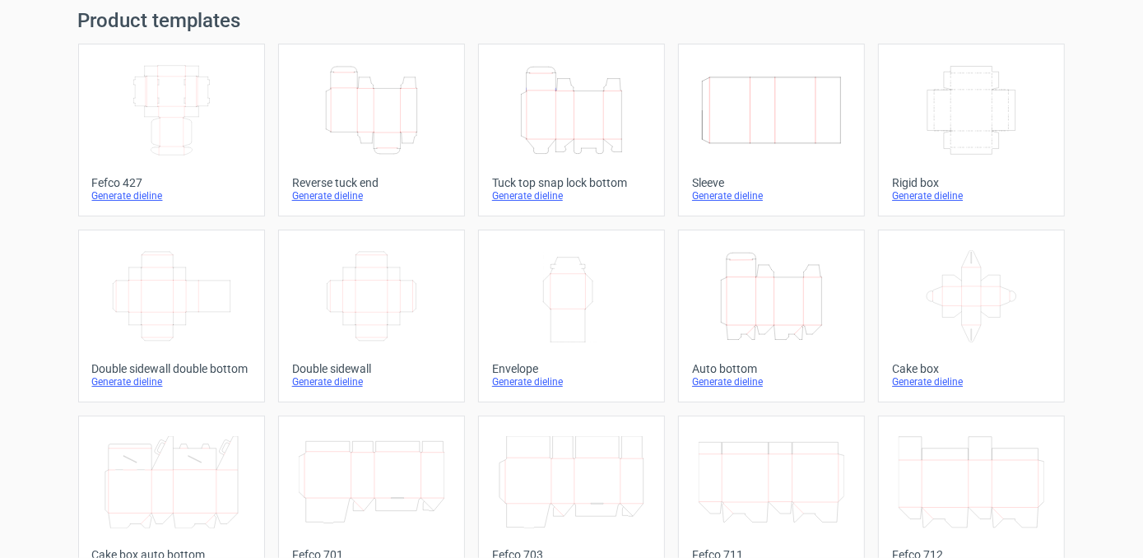 Image resolution: width=1143 pixels, height=558 pixels. I want to click on a: EnvelopeGenerate dieline, so click(571, 316).